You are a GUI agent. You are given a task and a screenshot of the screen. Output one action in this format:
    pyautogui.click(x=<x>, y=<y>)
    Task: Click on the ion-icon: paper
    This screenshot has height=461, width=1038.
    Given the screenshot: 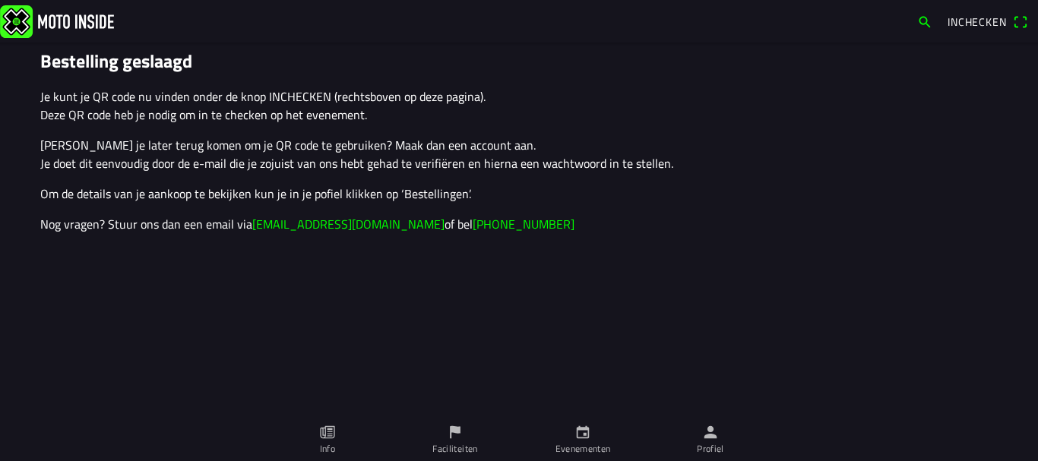 What is the action you would take?
    pyautogui.click(x=328, y=432)
    